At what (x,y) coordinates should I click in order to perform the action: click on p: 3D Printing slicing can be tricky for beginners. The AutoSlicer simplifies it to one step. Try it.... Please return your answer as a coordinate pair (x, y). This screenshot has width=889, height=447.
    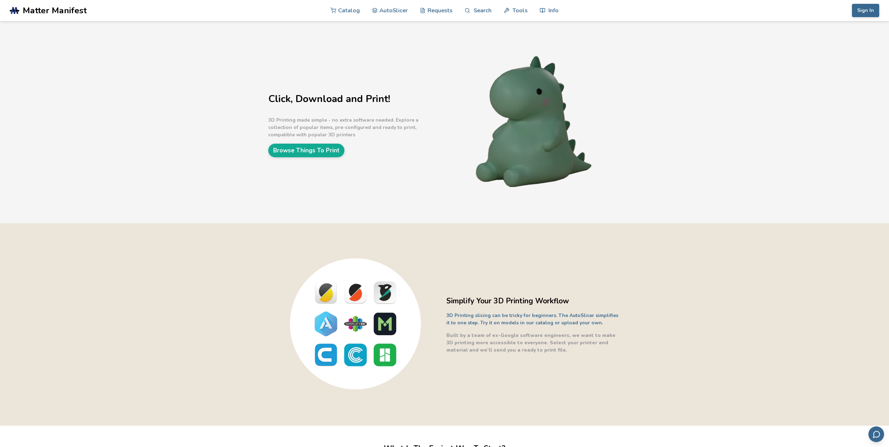
    Looking at the image, I should click on (534, 319).